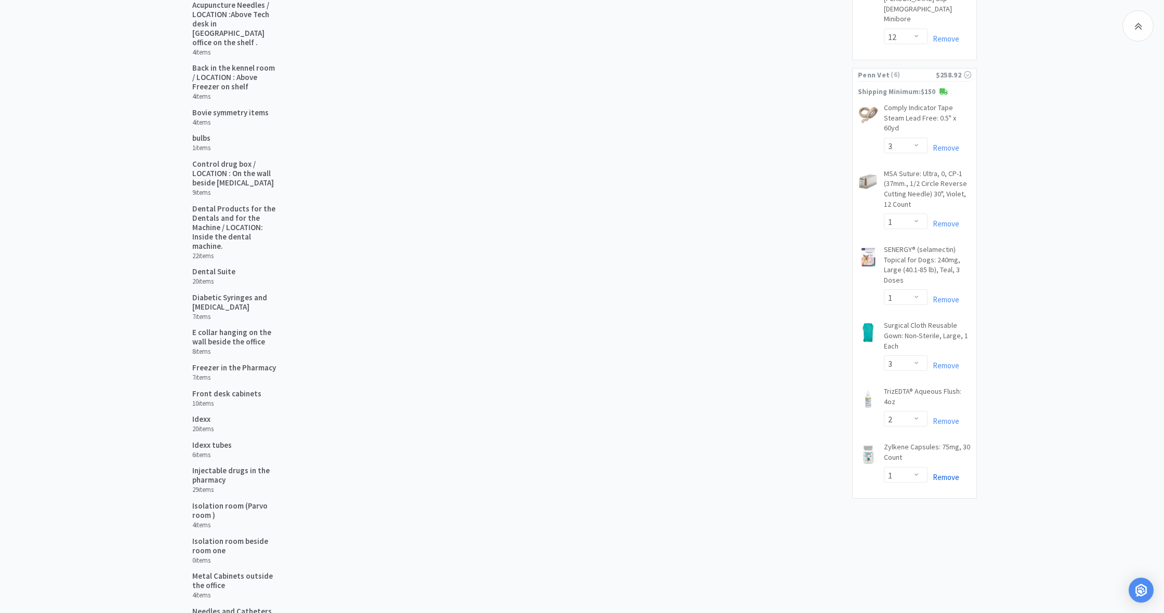 This screenshot has height=613, width=1164. I want to click on img: 333b9030406546de9521ff397b7118b1_377070.png, so click(868, 257).